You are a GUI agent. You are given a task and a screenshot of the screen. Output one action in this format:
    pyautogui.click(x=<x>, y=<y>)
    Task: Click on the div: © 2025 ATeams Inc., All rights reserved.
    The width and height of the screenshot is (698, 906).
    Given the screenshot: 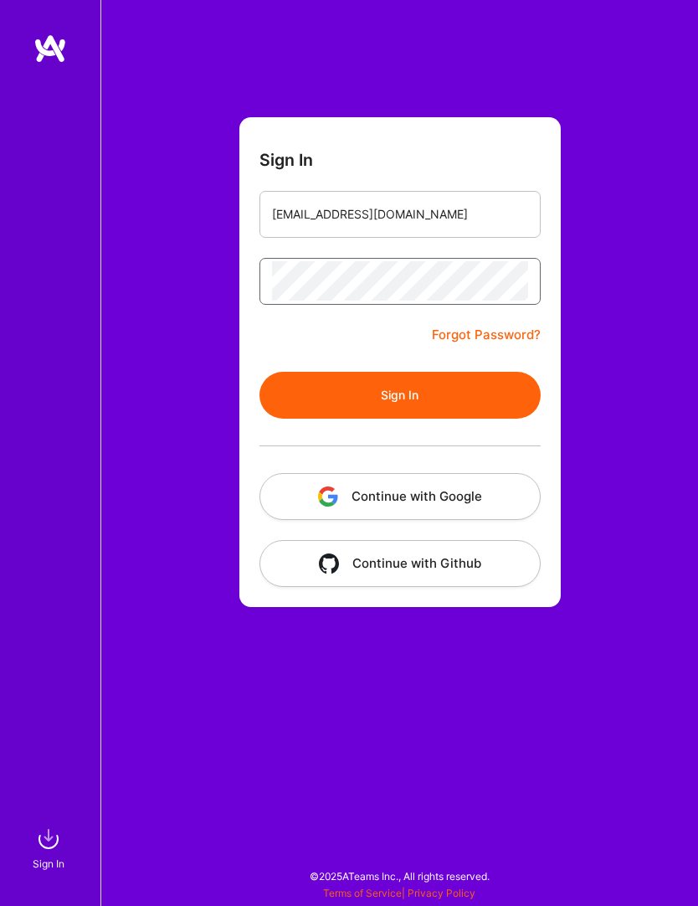 What is the action you would take?
    pyautogui.click(x=399, y=876)
    